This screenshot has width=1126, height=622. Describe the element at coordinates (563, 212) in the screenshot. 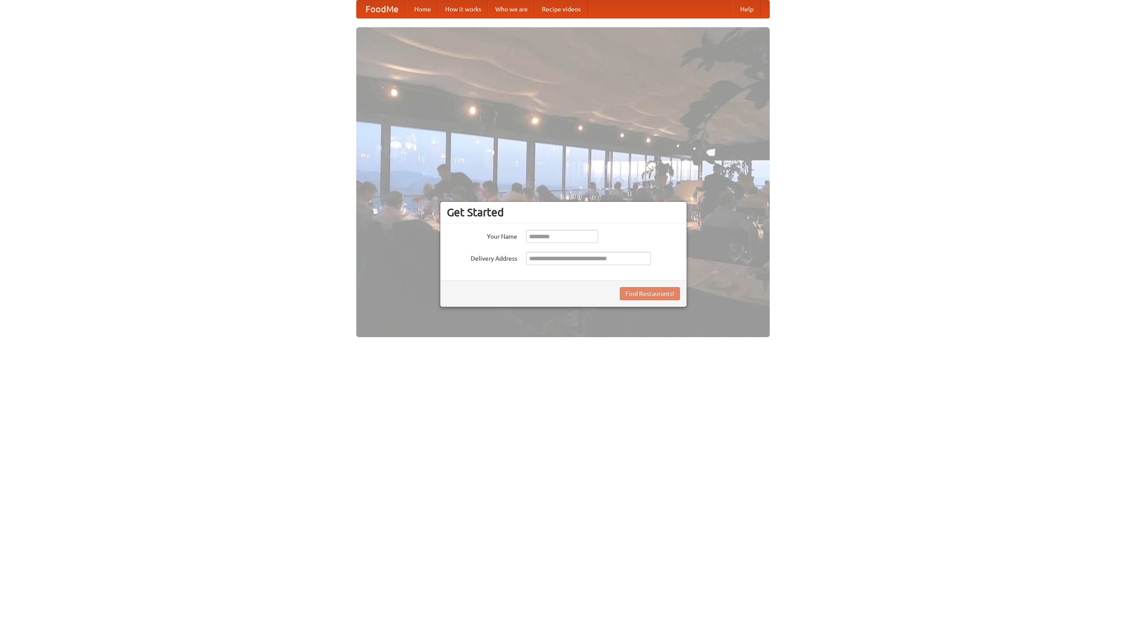

I see `h3: Get Started` at that location.